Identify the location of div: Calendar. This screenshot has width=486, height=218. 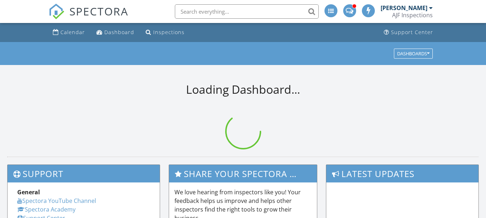
(73, 32).